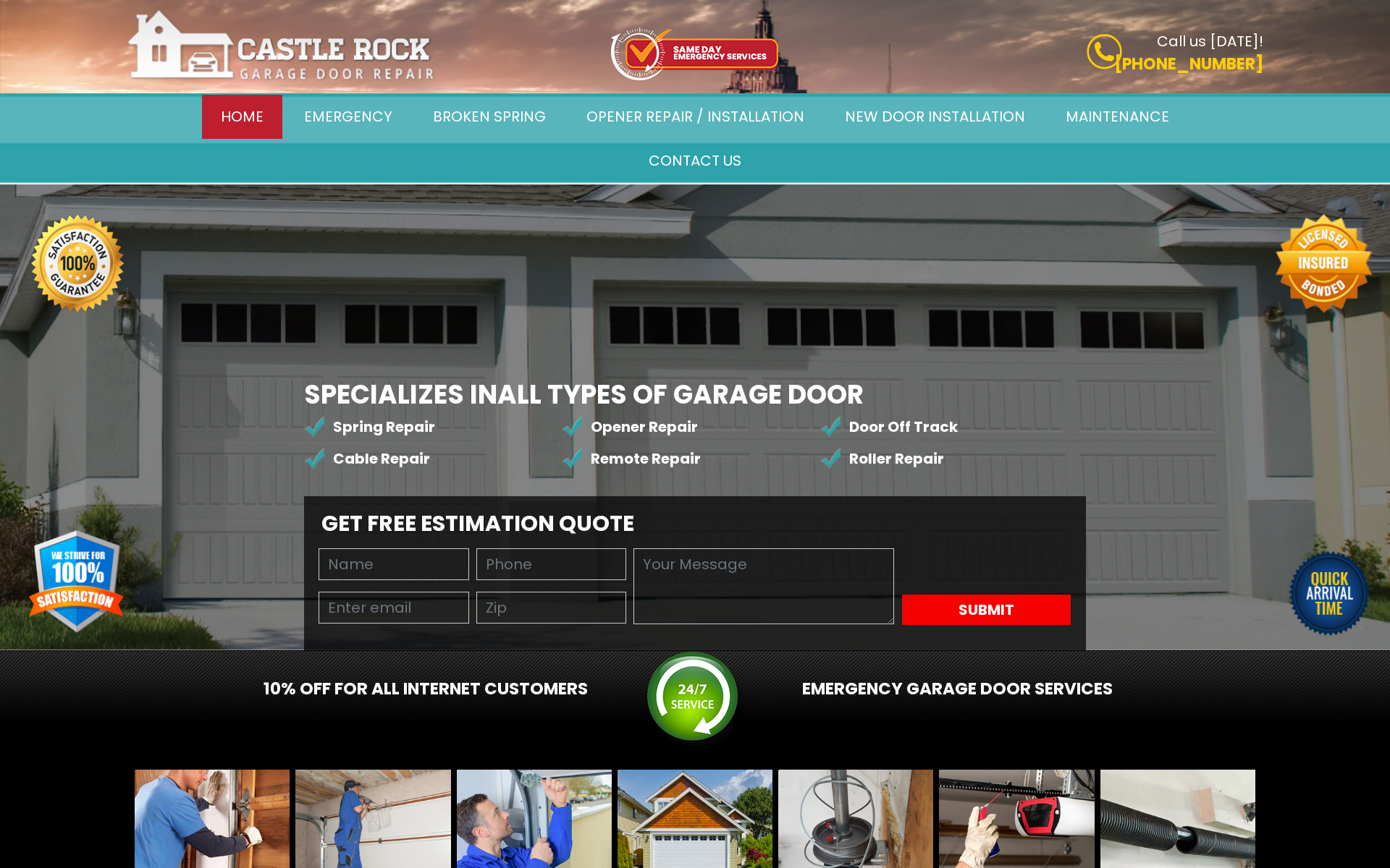 This screenshot has height=868, width=1390. What do you see at coordinates (949, 427) in the screenshot?
I see `li: Door Off Track` at bounding box center [949, 427].